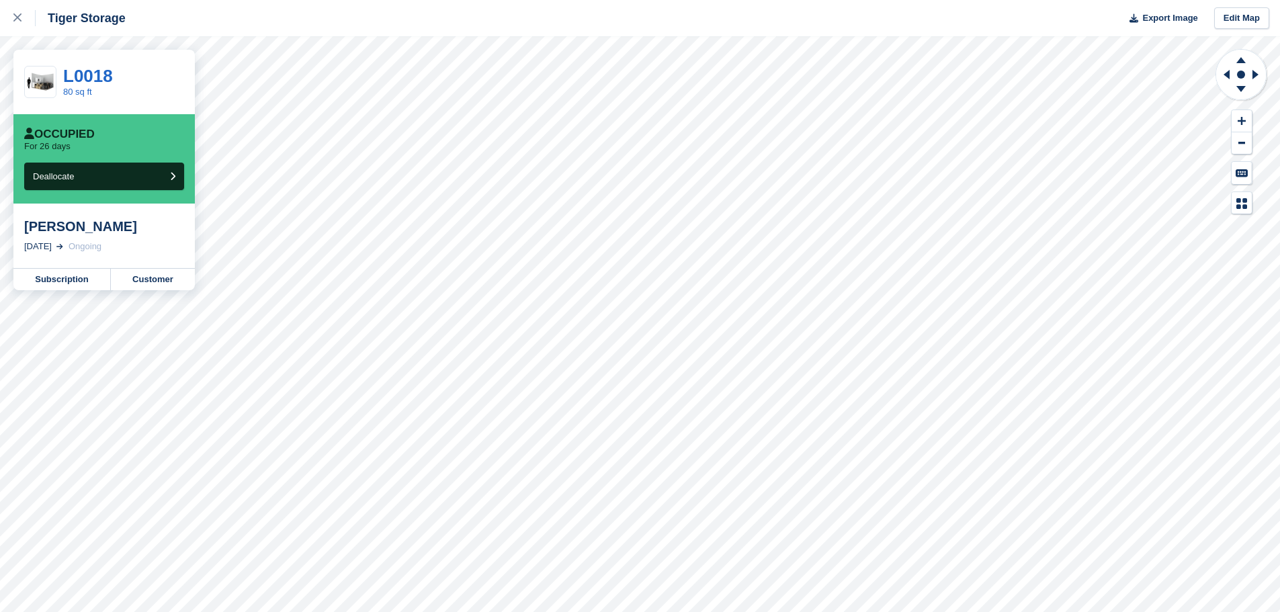 The width and height of the screenshot is (1280, 612). I want to click on a: Customer, so click(153, 280).